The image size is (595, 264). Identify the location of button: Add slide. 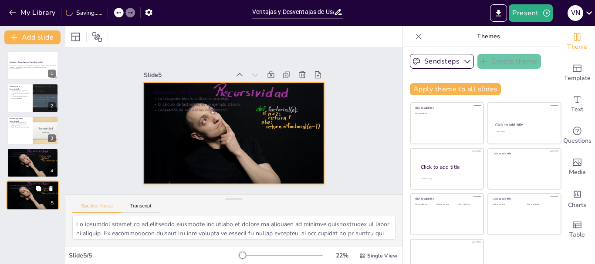
(32, 37).